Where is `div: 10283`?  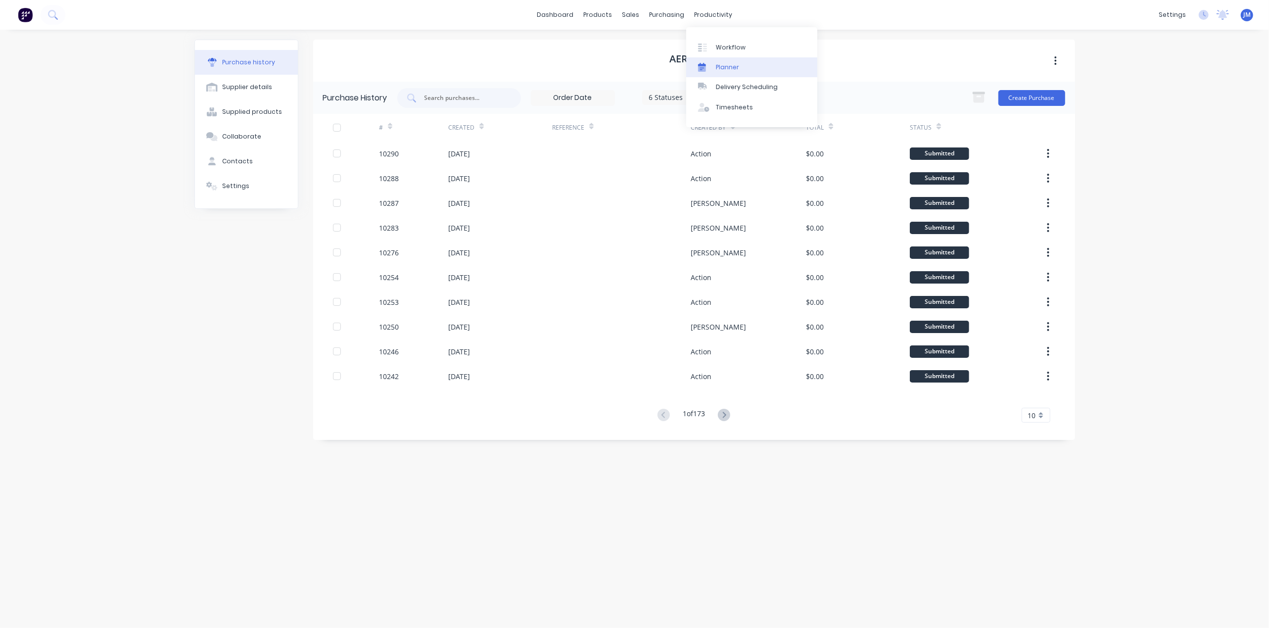
div: 10283 is located at coordinates (389, 228).